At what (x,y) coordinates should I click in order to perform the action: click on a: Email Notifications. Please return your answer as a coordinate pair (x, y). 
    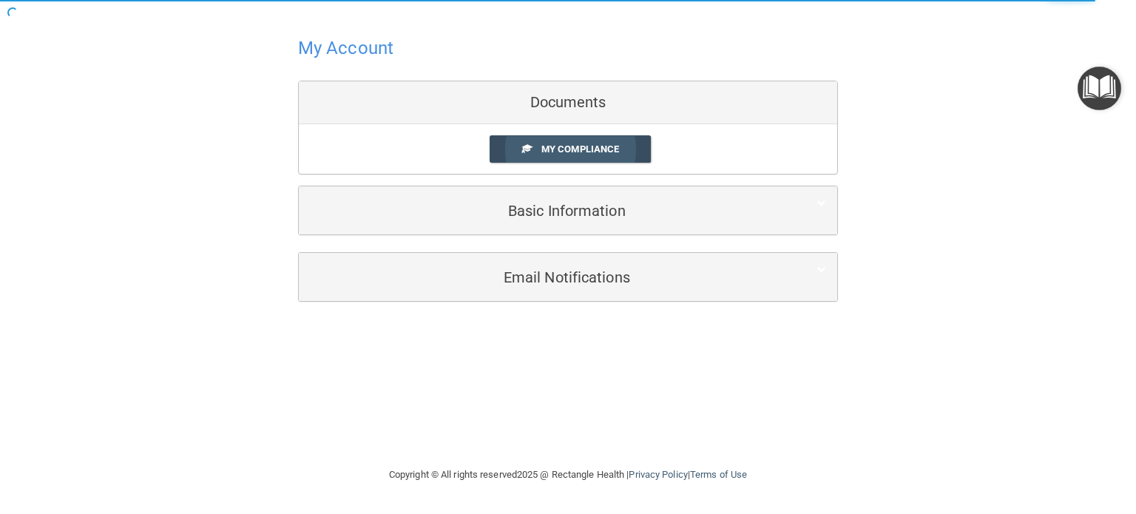
    Looking at the image, I should click on (568, 277).